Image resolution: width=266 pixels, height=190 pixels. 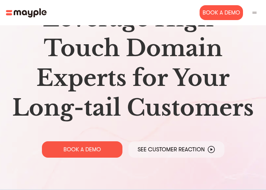 What do you see at coordinates (133, 63) in the screenshot?
I see `h1: Leverage High-Touch Domain Experts for Your Long-tail Customers` at bounding box center [133, 63].